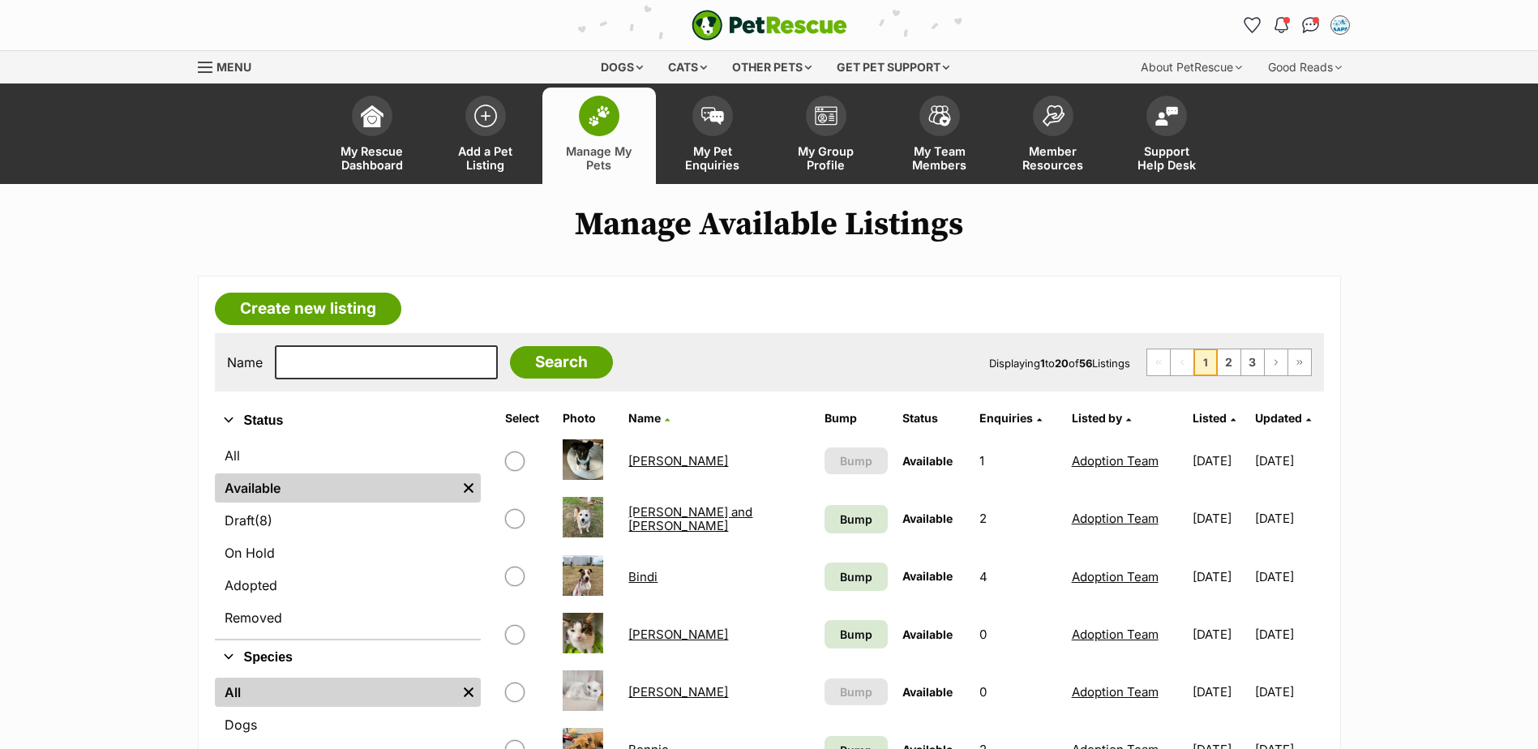 The image size is (1538, 749). I want to click on a: Bindi, so click(643, 577).